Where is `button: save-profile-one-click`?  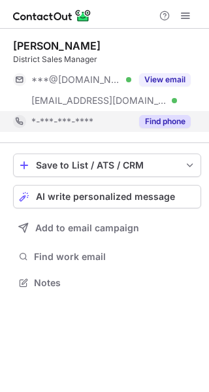 button: save-profile-one-click is located at coordinates (107, 165).